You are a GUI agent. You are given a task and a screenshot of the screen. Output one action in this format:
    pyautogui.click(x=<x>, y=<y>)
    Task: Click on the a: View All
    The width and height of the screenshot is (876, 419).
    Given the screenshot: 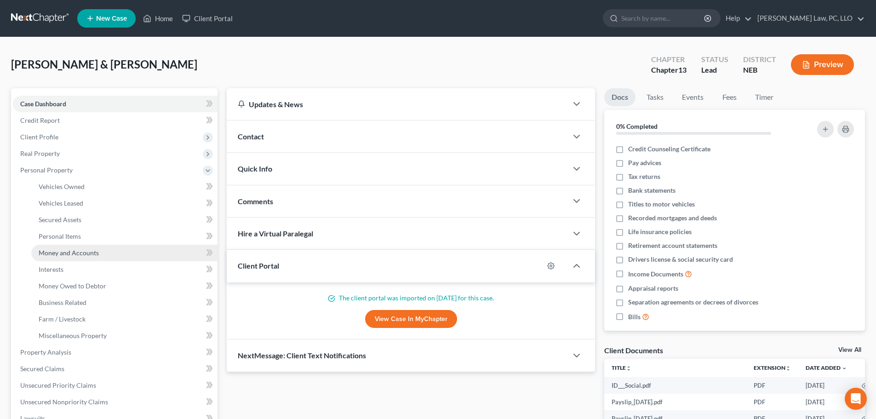 What is the action you would take?
    pyautogui.click(x=849, y=350)
    